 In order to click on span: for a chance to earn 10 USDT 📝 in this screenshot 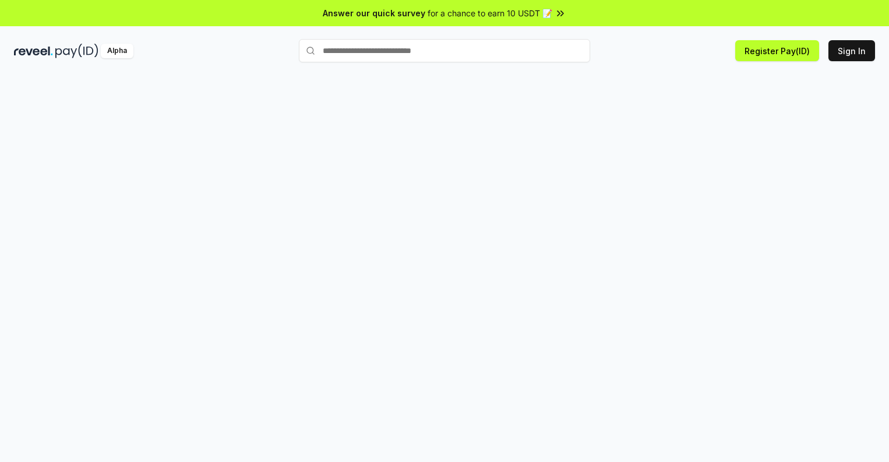, I will do `click(490, 13)`.